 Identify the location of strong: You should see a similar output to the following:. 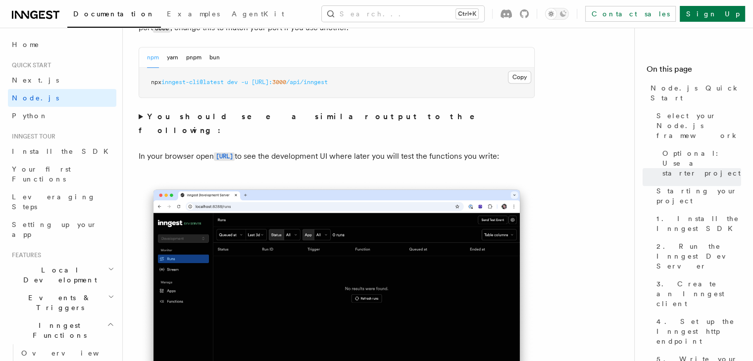
(313, 123).